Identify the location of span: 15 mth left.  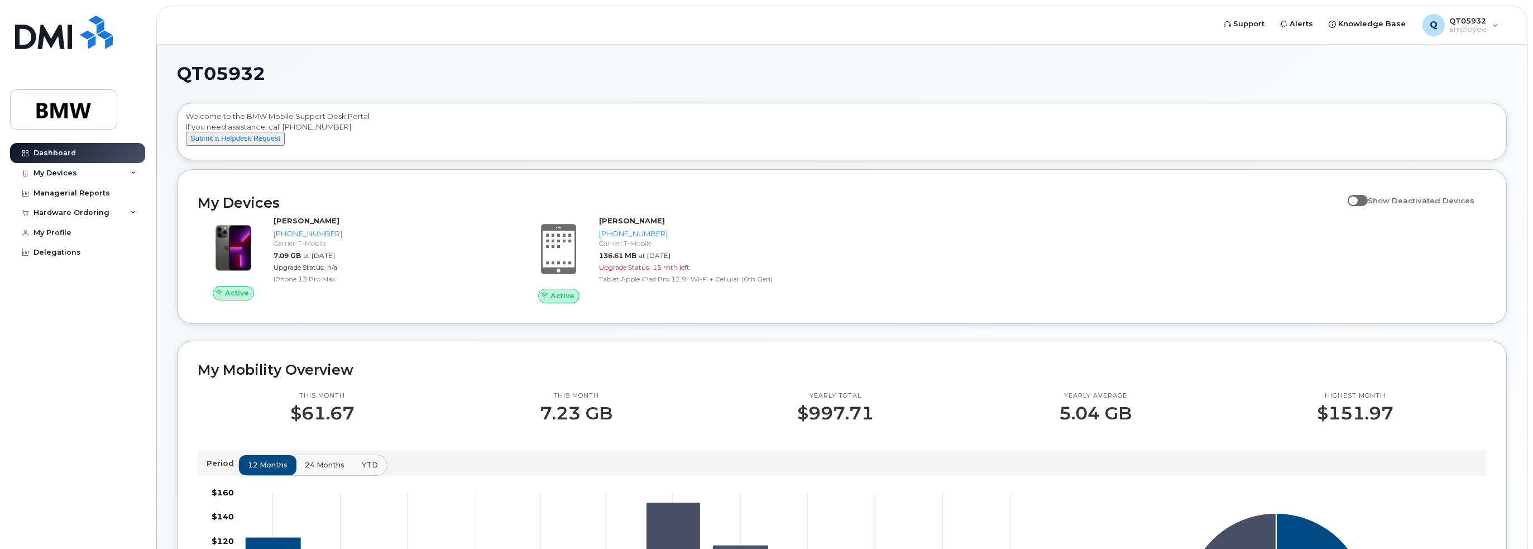
(671, 267).